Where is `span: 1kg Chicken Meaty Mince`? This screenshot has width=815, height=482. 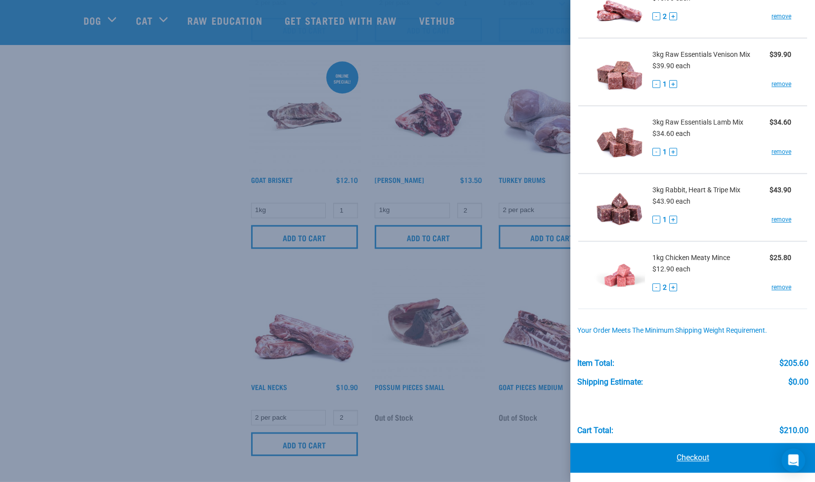
span: 1kg Chicken Meaty Mince is located at coordinates (691, 258).